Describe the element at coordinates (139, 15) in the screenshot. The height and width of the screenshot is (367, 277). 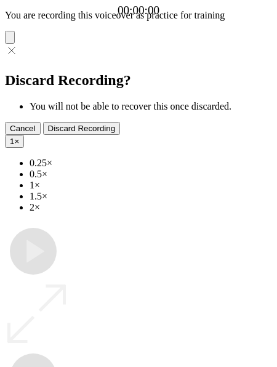
I see `p: You are recording this voiceover as practice for training` at that location.